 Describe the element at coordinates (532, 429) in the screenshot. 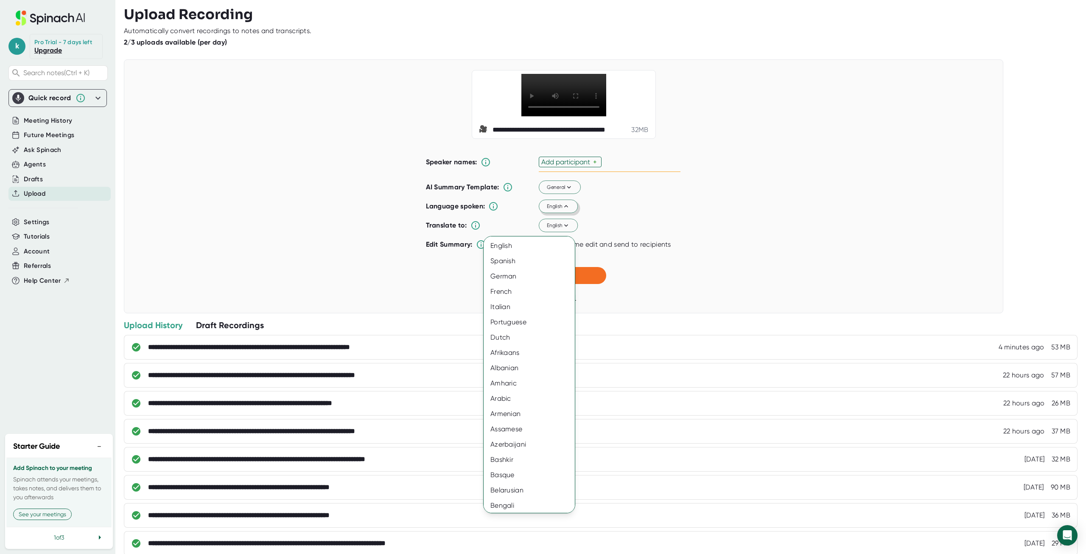

I see `div: Assamese` at that location.